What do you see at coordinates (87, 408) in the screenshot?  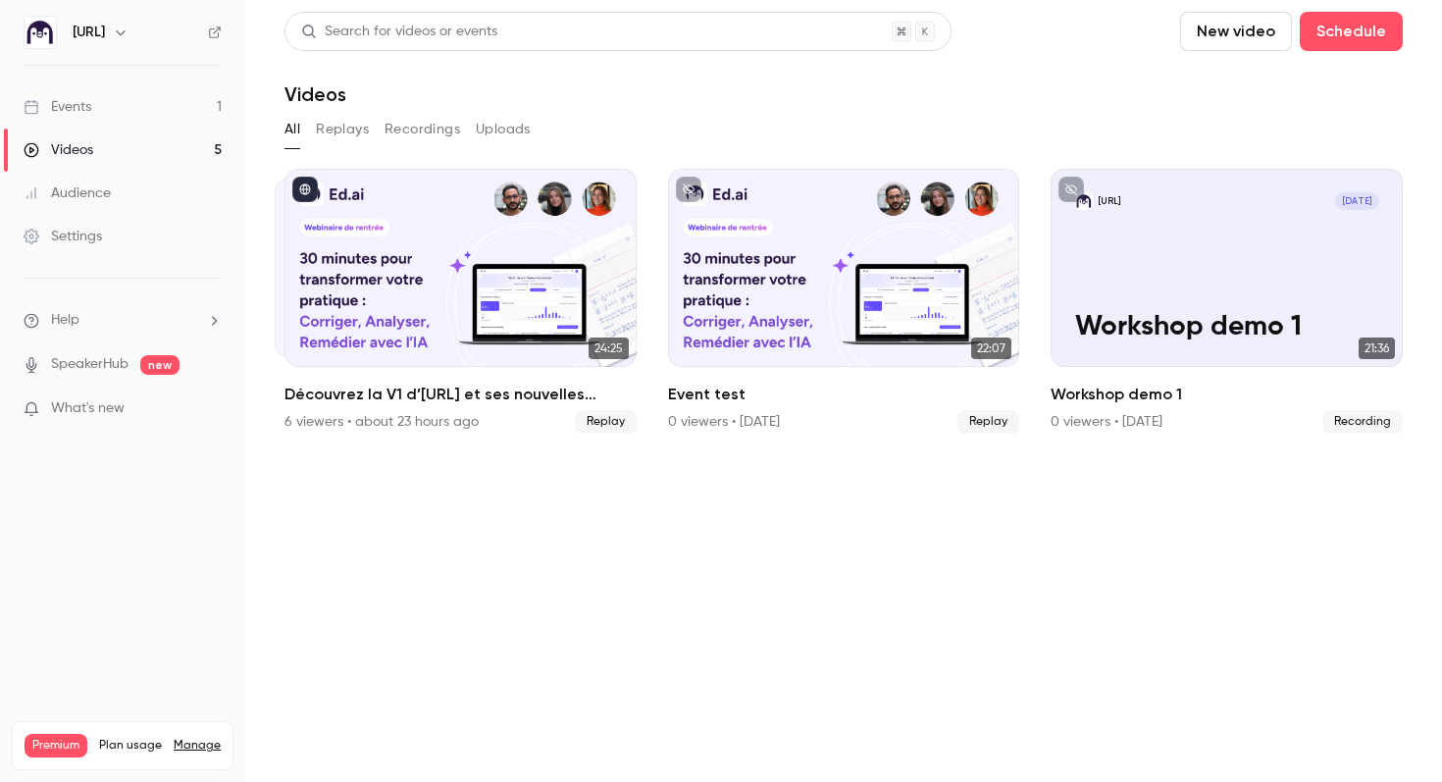 I see `span: What's new` at bounding box center [87, 408].